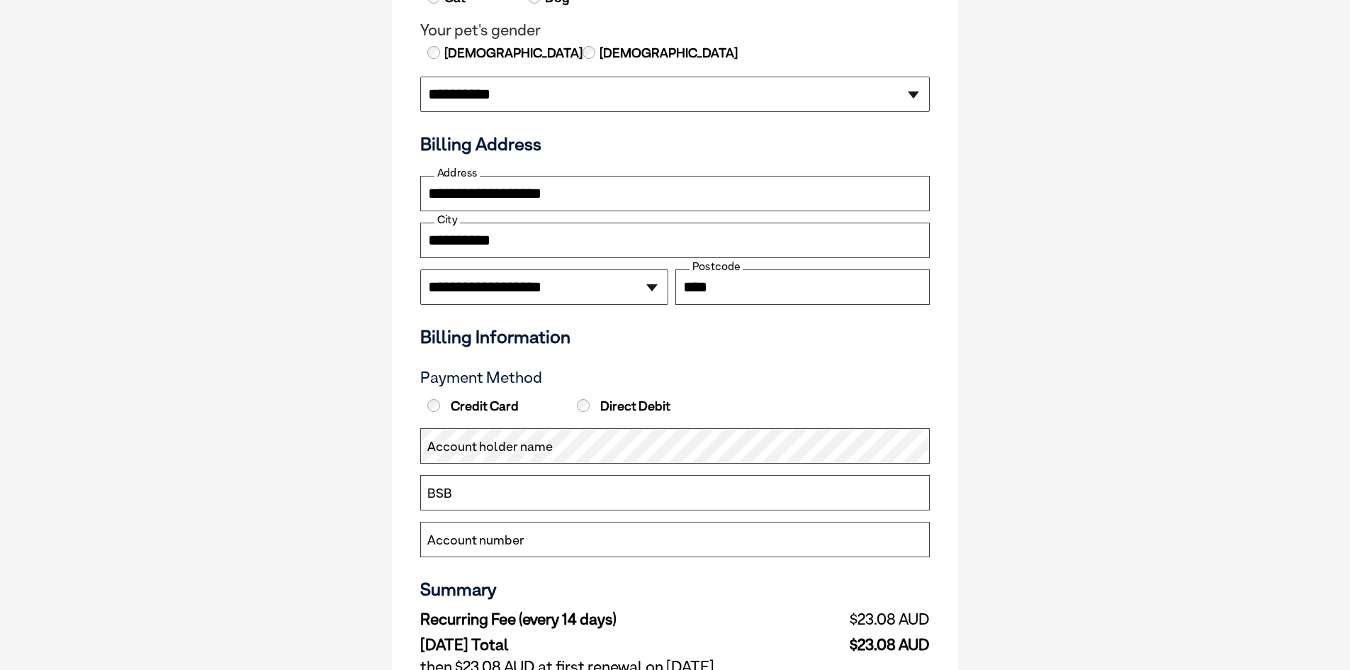  Describe the element at coordinates (675, 337) in the screenshot. I see `h3: Billing Information` at that location.